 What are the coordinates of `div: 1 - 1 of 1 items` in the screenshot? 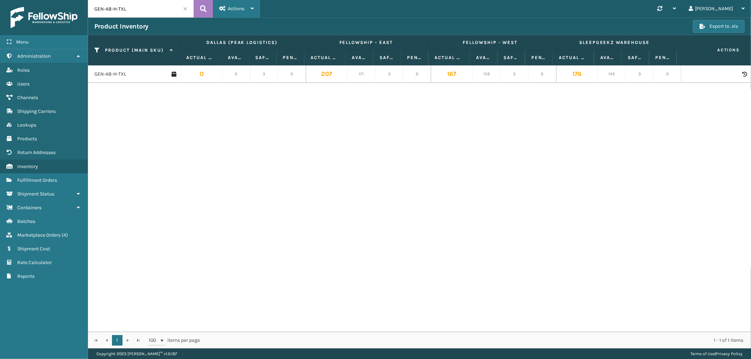 It's located at (476, 341).